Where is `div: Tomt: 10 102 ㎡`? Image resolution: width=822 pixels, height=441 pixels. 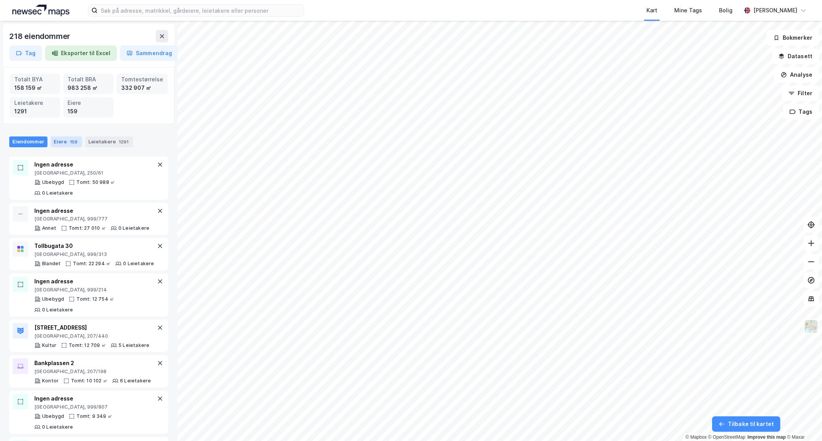 div: Tomt: 10 102 ㎡ is located at coordinates (89, 381).